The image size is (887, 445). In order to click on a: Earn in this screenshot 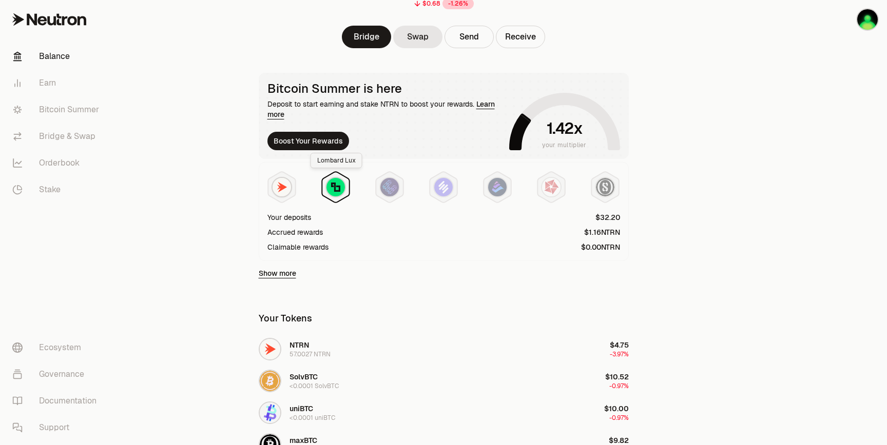, I will do `click(57, 83)`.